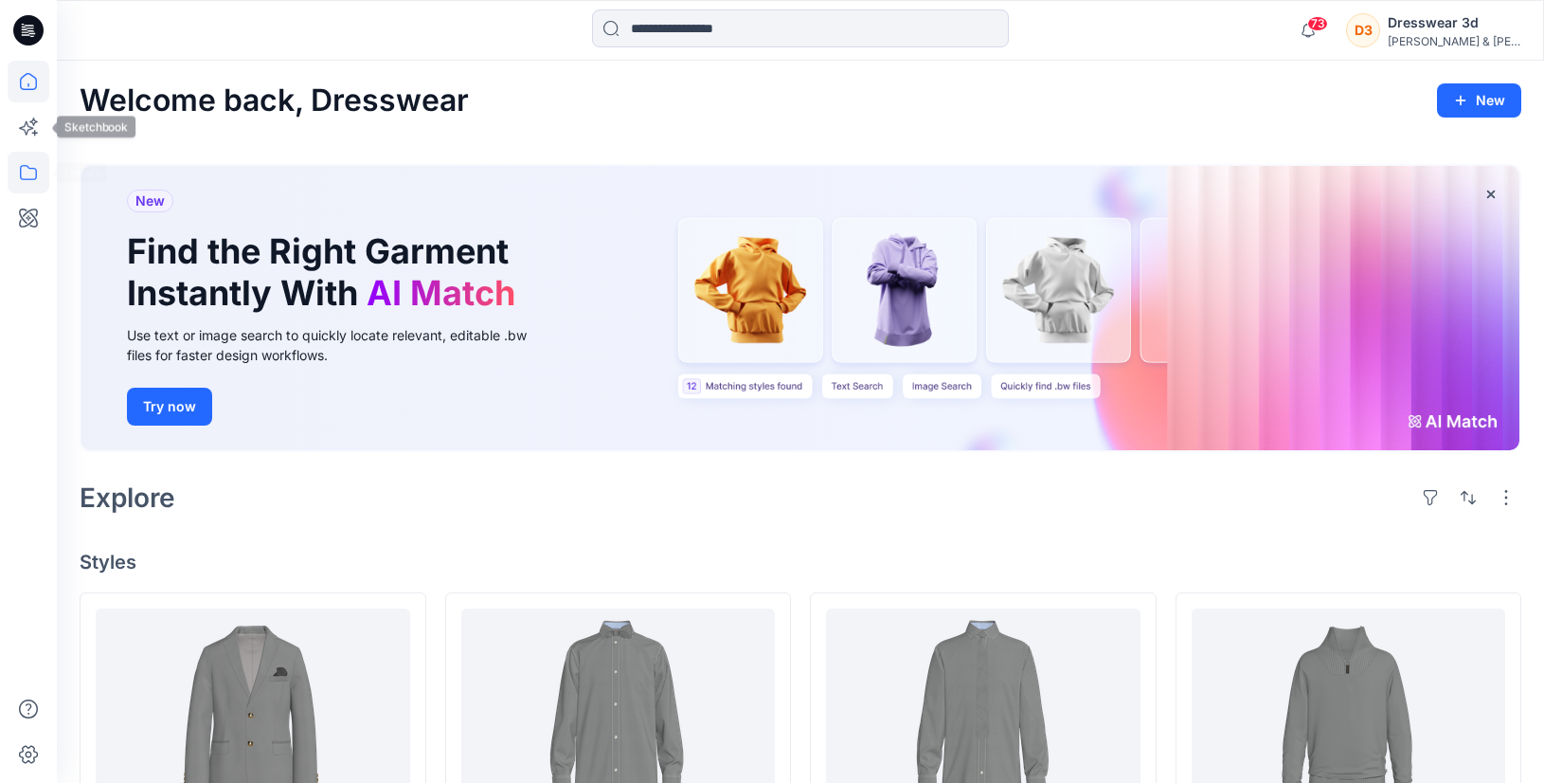 The height and width of the screenshot is (783, 1544). What do you see at coordinates (1479, 100) in the screenshot?
I see `button: New` at bounding box center [1479, 100].